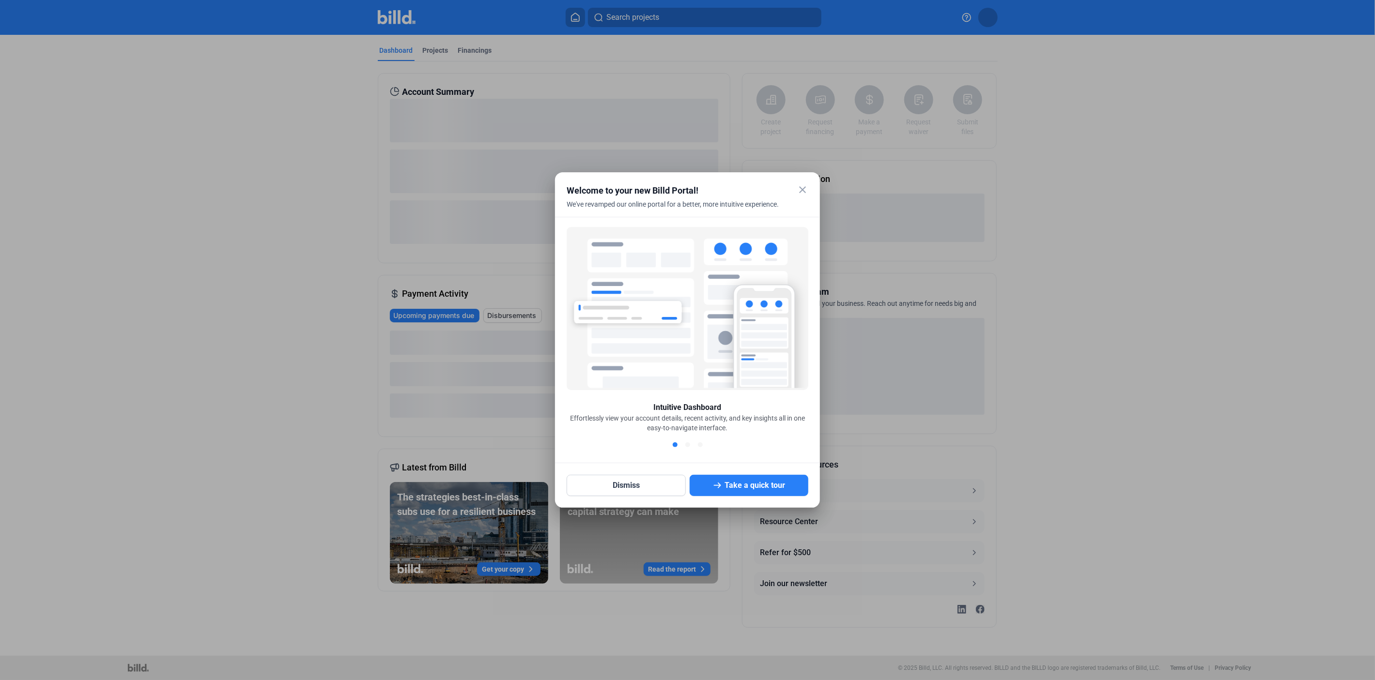 Image resolution: width=1375 pixels, height=680 pixels. I want to click on div: Intuitive Dashboard, so click(688, 408).